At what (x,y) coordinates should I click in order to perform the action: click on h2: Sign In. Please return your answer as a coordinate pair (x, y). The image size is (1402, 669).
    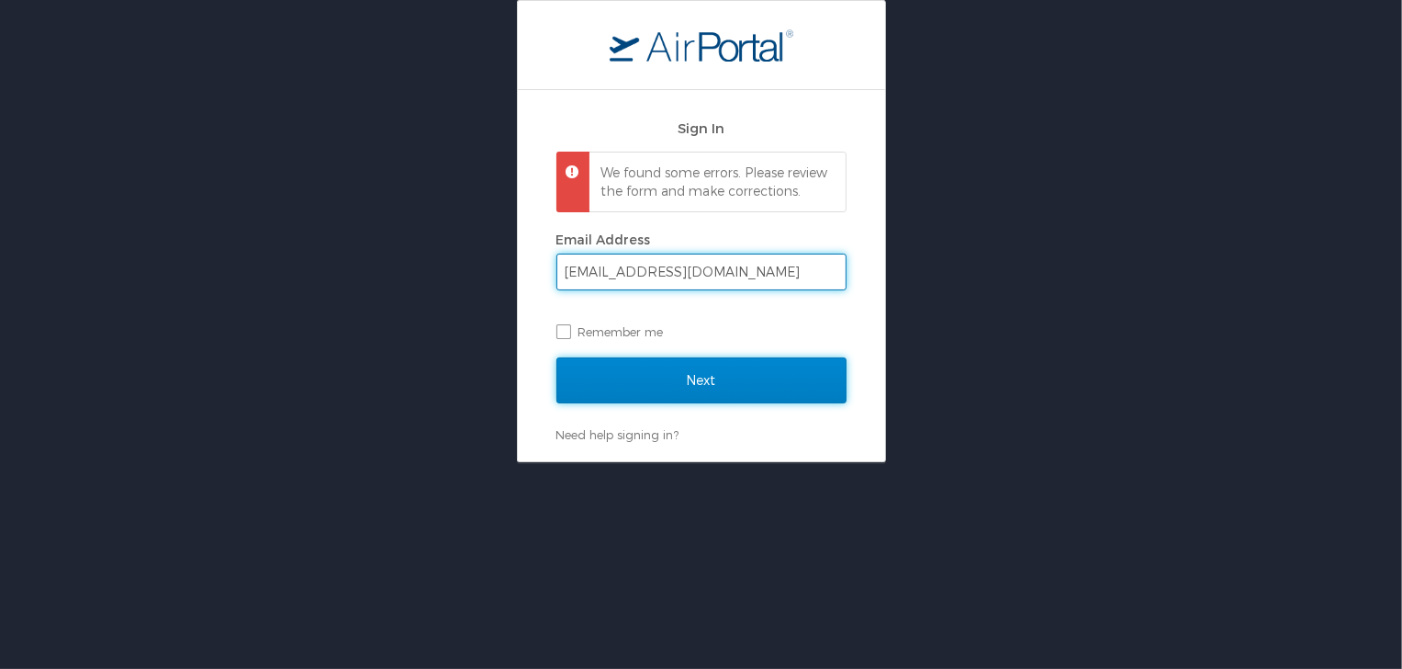
    Looking at the image, I should click on (702, 128).